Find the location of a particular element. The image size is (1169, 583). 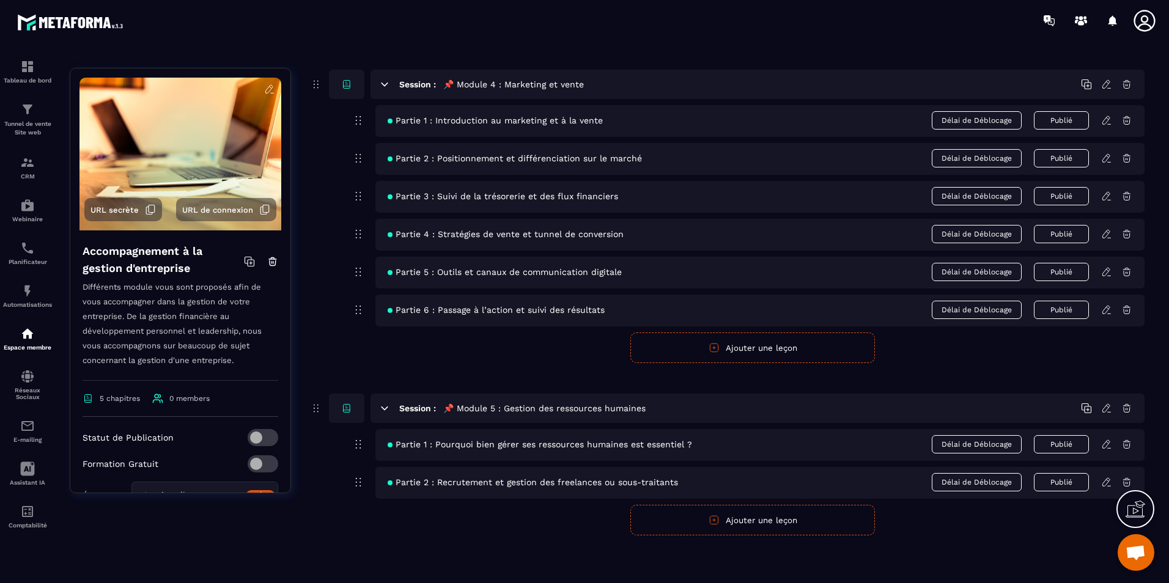

span: URL secrète is located at coordinates (114, 210).